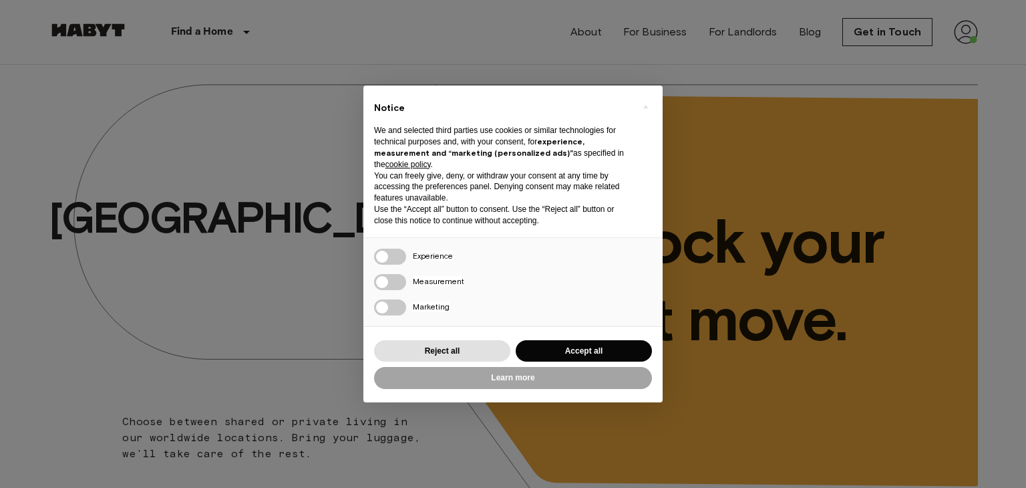 This screenshot has height=488, width=1026. What do you see at coordinates (502, 187) in the screenshot?
I see `p: You can freely give, deny, or withdraw your consent at any time by accessing the preferences pane...` at bounding box center [502, 187].